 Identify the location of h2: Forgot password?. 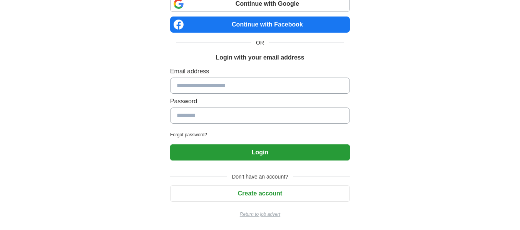
(260, 135).